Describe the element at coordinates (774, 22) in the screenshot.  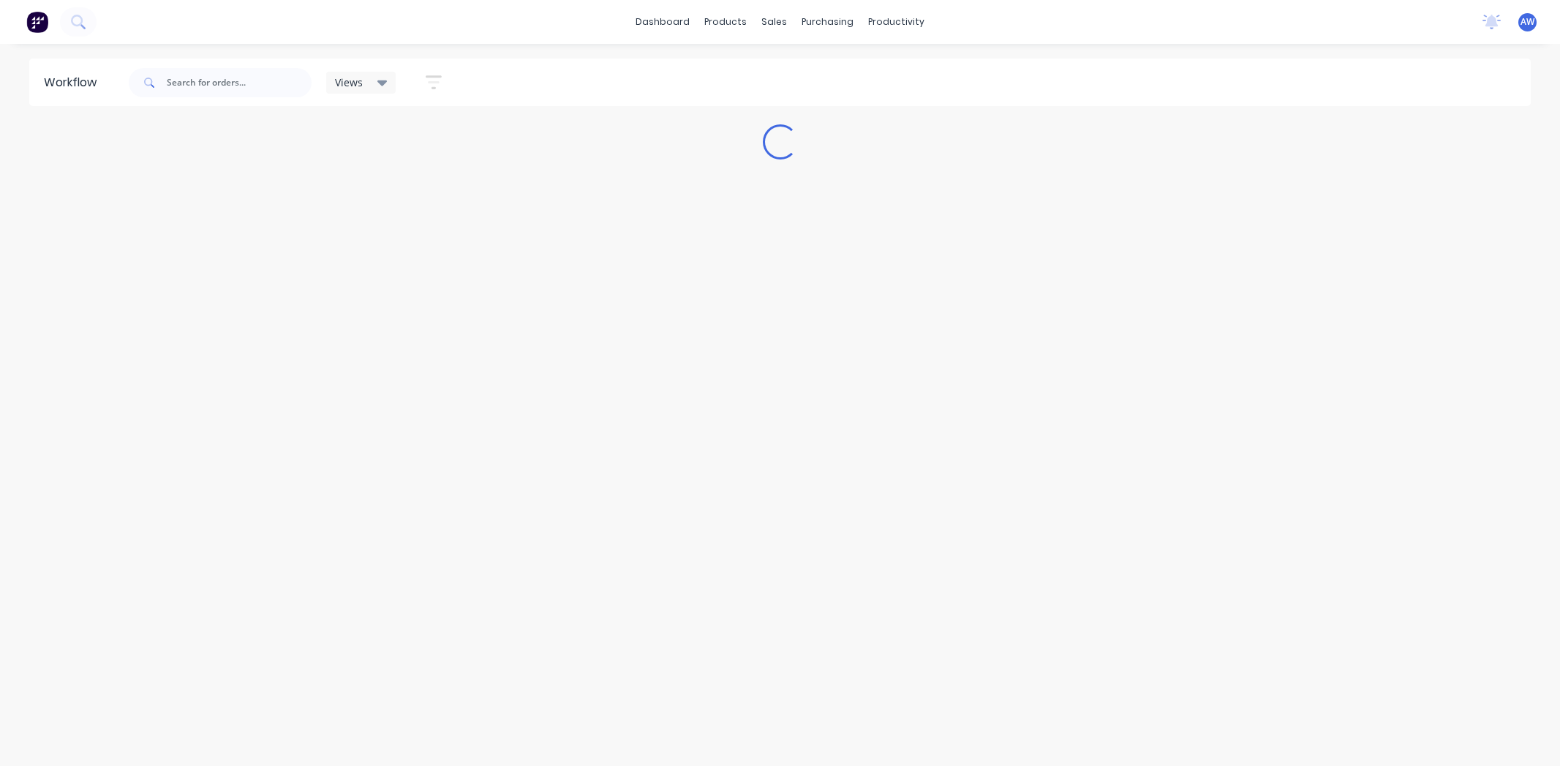
I see `div: sales` at that location.